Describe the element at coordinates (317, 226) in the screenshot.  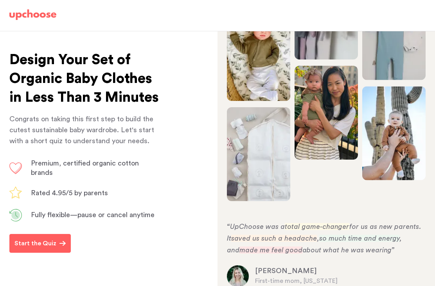
I see `span: total game-changer` at that location.